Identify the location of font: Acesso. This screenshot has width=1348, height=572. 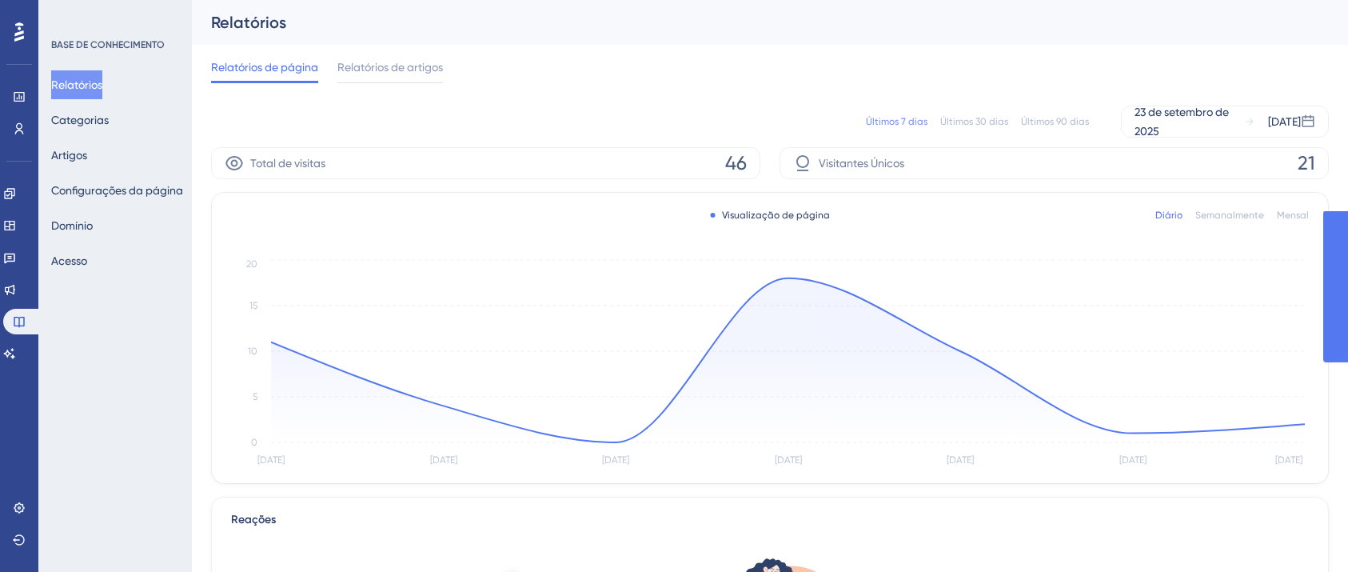
(69, 261).